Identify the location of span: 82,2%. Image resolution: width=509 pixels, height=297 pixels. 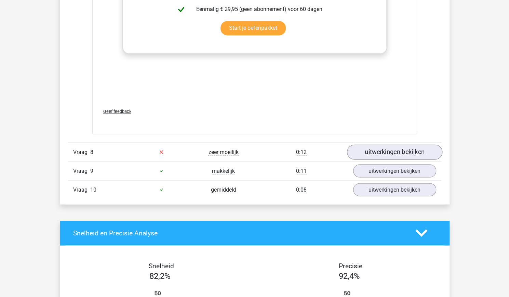
(160, 276).